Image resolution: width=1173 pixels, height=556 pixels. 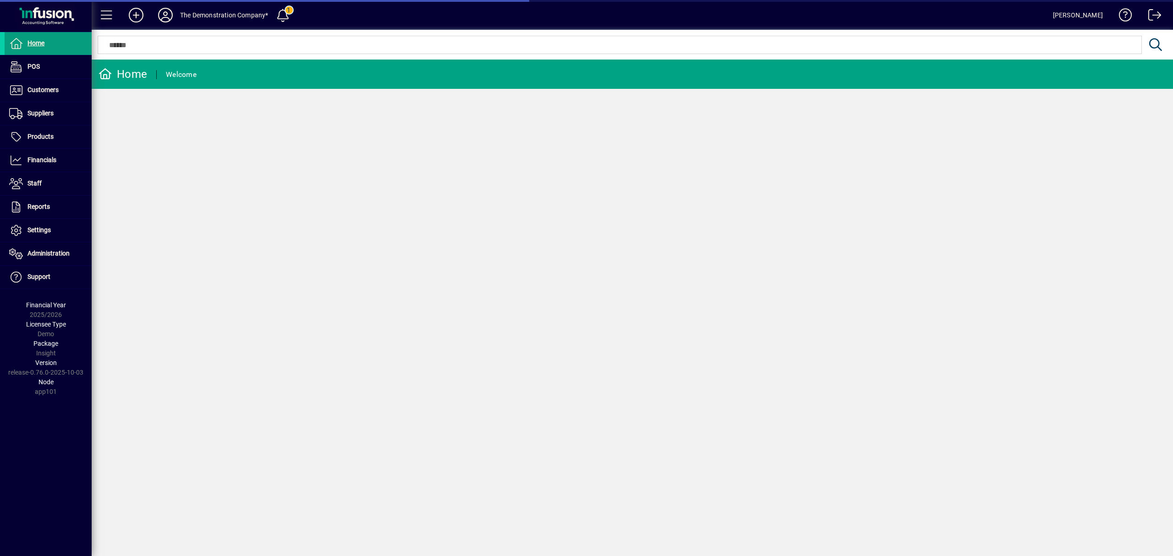 I want to click on div: The Demonstration Company*, so click(x=224, y=15).